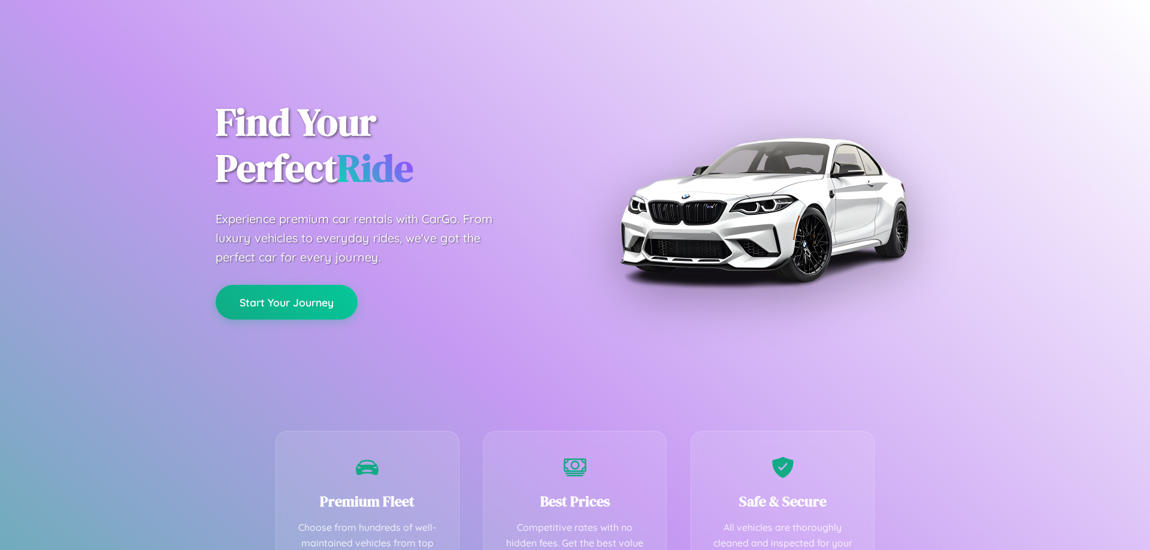  Describe the element at coordinates (365, 238) in the screenshot. I see `p: Experience premium car rentals with CarGo. From luxury vehicles to everyday rides, we've got the ...` at that location.